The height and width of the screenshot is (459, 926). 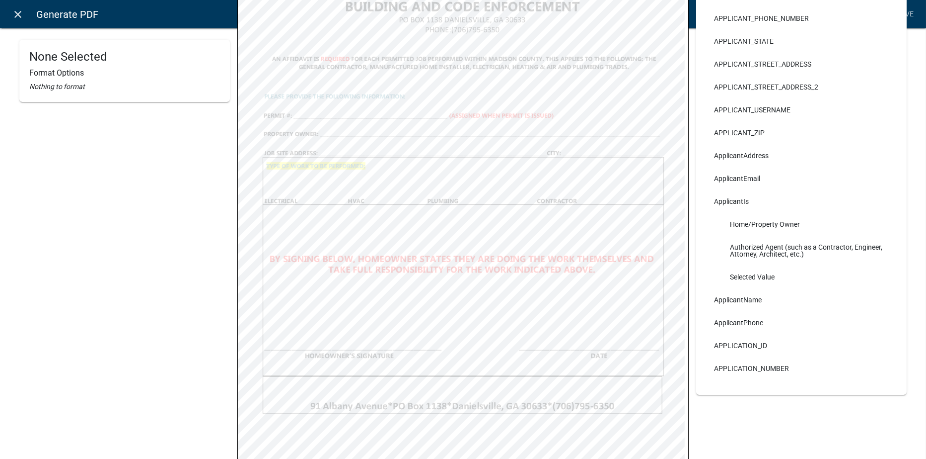 What do you see at coordinates (802, 277) in the screenshot?
I see `li: Selected Value` at bounding box center [802, 277].